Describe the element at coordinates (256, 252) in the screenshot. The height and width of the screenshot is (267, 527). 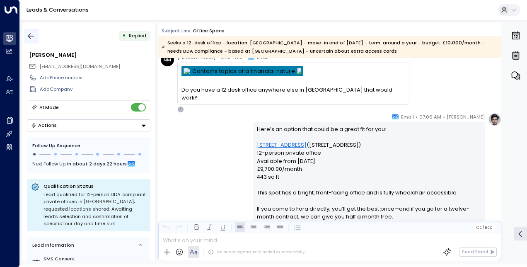
I see `div: The agent signature is added automatically` at that location.